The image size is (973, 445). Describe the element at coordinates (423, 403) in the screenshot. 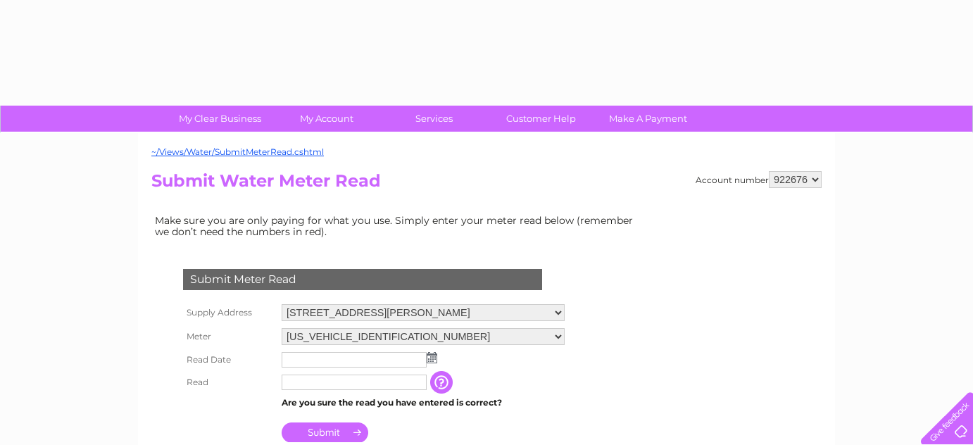

I see `td: Are you sure the read you have entered is correct?` at that location.